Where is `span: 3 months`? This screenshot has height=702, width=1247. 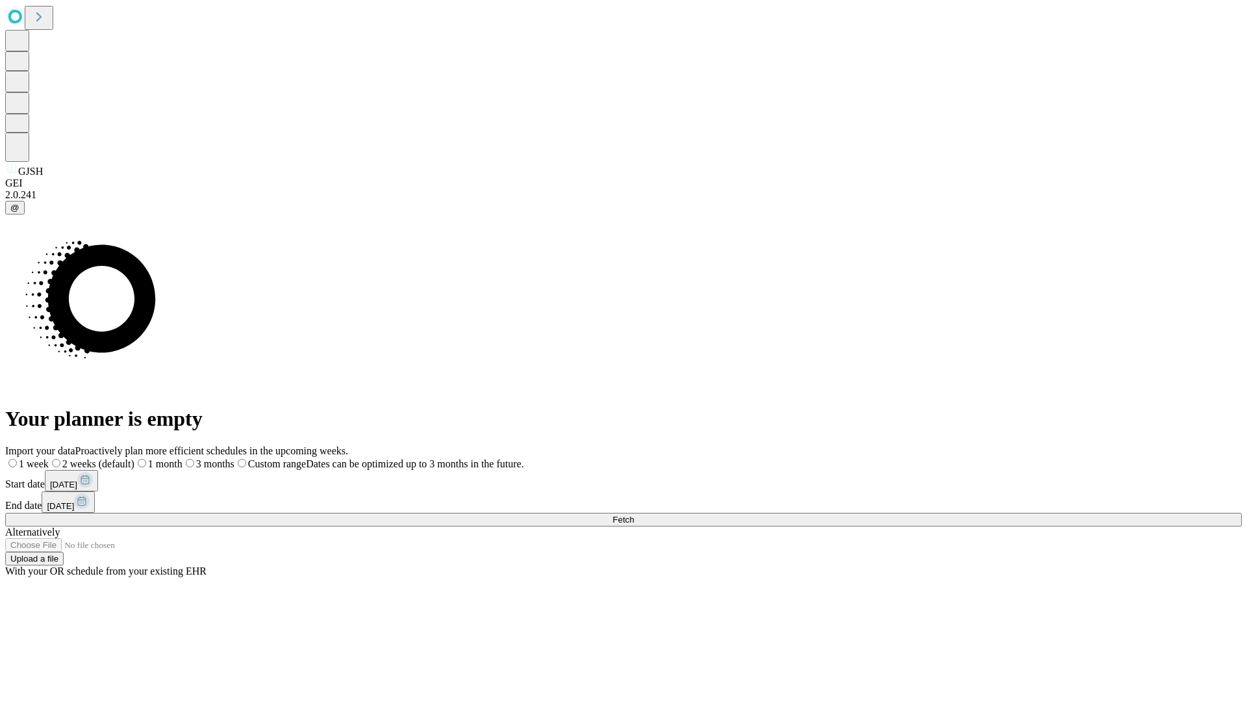 span: 3 months is located at coordinates (215, 463).